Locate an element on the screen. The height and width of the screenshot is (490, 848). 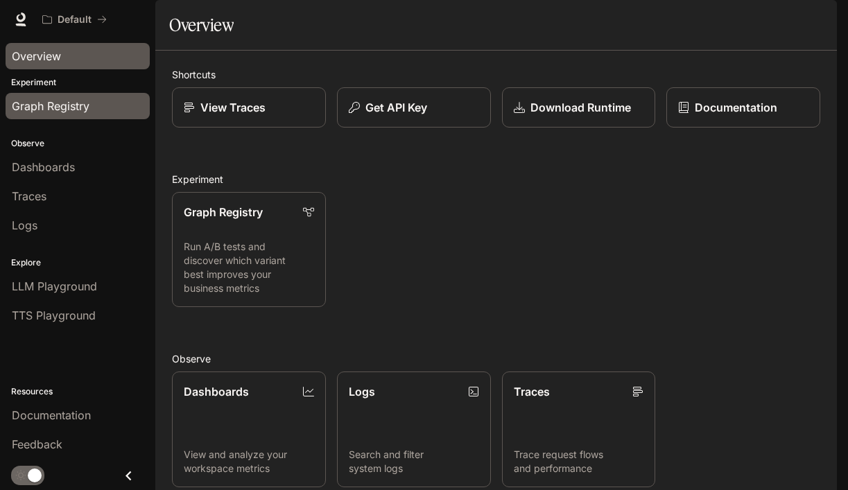
a: Graph RegistryRun A/B tests and discover which variant best improves your business metrics is located at coordinates (249, 250).